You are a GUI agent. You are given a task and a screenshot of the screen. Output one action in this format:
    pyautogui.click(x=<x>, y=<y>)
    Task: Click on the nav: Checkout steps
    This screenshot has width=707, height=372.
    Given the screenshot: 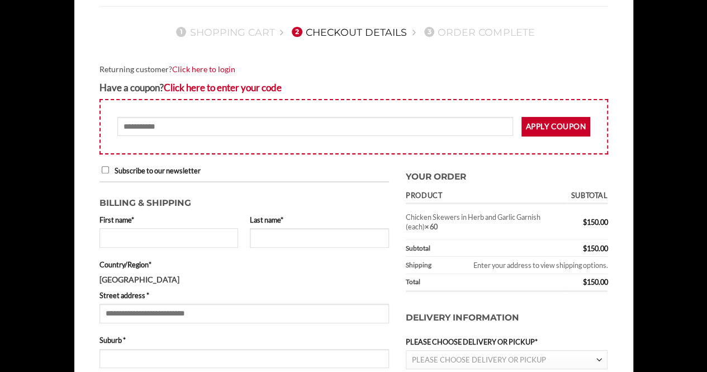 What is the action you would take?
    pyautogui.click(x=354, y=32)
    